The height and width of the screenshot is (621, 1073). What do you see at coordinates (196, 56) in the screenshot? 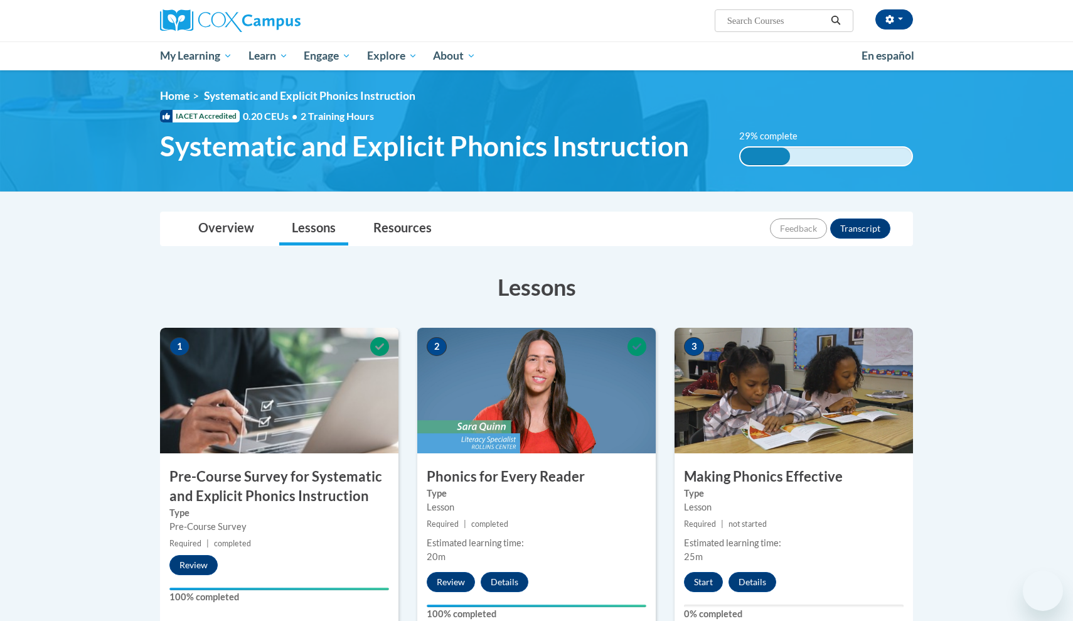
I see `span: My Learning` at bounding box center [196, 56].